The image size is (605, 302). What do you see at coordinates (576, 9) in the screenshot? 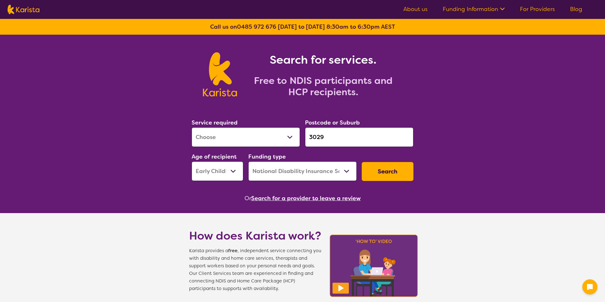
I see `a: Blog` at bounding box center [576, 9].